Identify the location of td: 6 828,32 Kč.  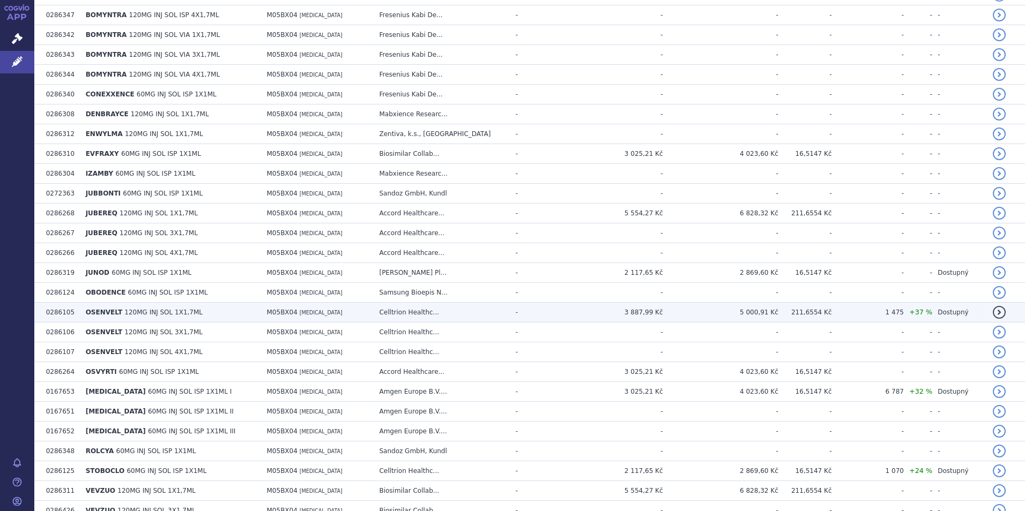
(720, 213).